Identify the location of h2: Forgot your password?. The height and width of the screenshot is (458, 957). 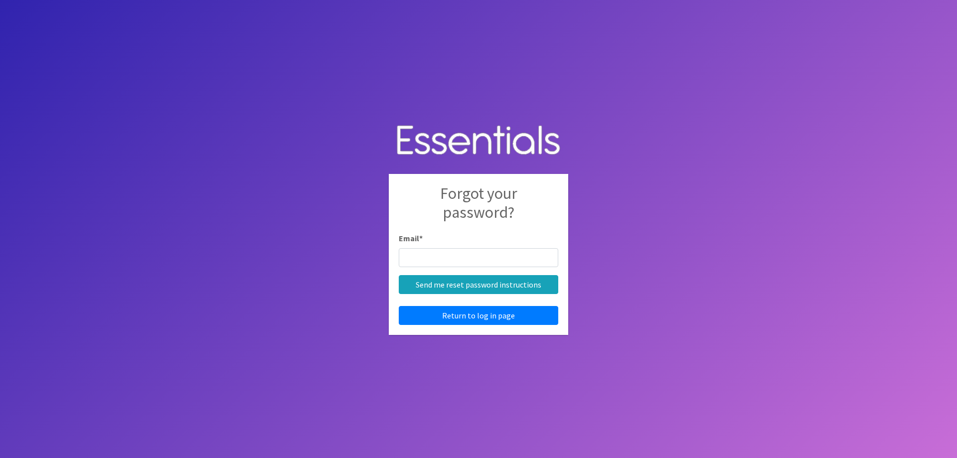
(478, 208).